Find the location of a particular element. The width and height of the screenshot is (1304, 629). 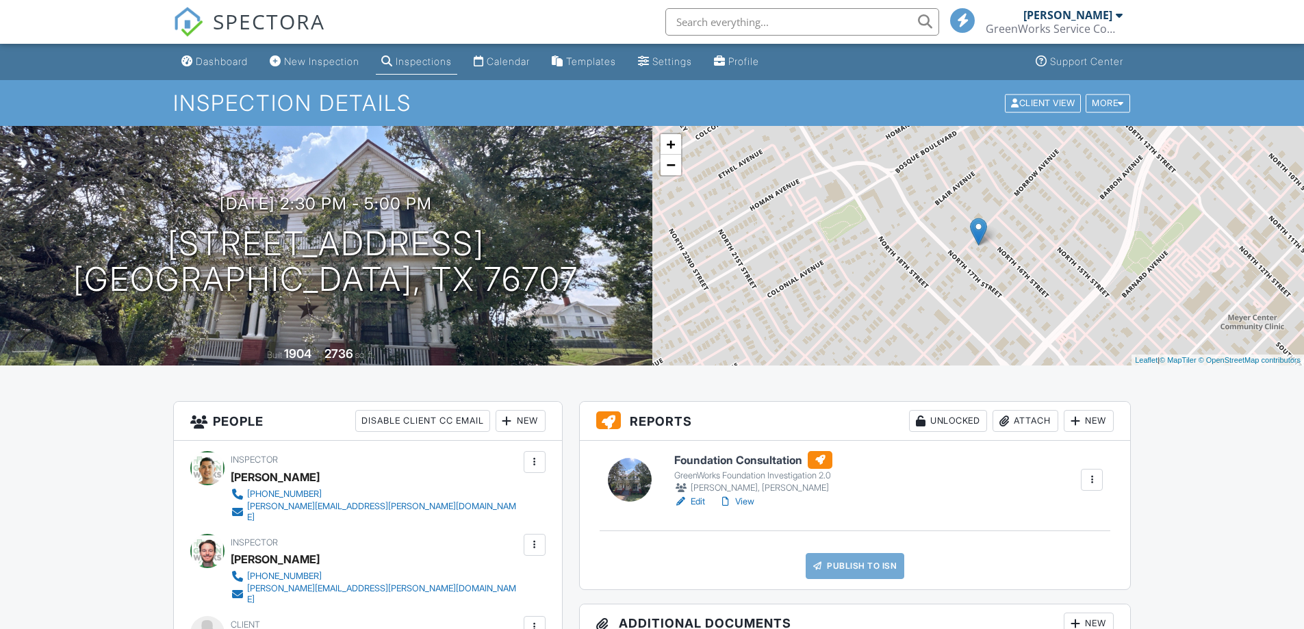

span: SPECTORA is located at coordinates (269, 21).